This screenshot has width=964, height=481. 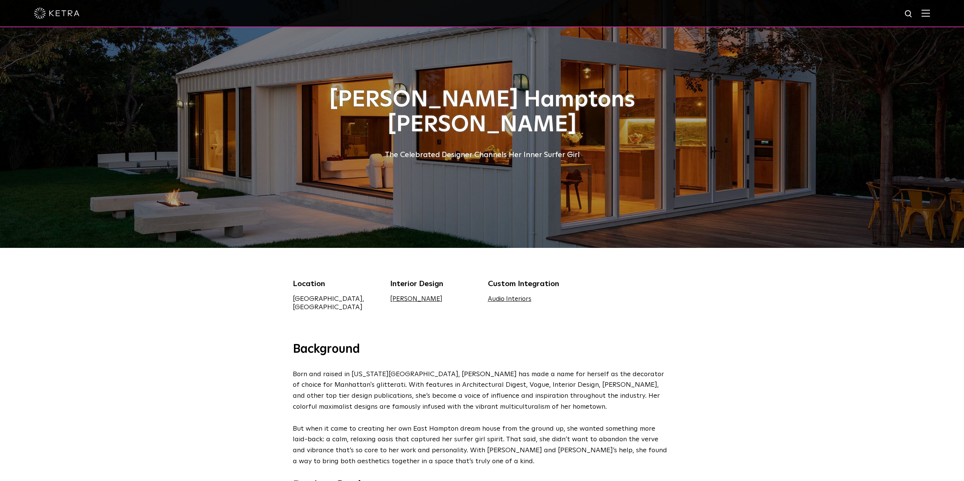 I want to click on div: Location, so click(x=336, y=284).